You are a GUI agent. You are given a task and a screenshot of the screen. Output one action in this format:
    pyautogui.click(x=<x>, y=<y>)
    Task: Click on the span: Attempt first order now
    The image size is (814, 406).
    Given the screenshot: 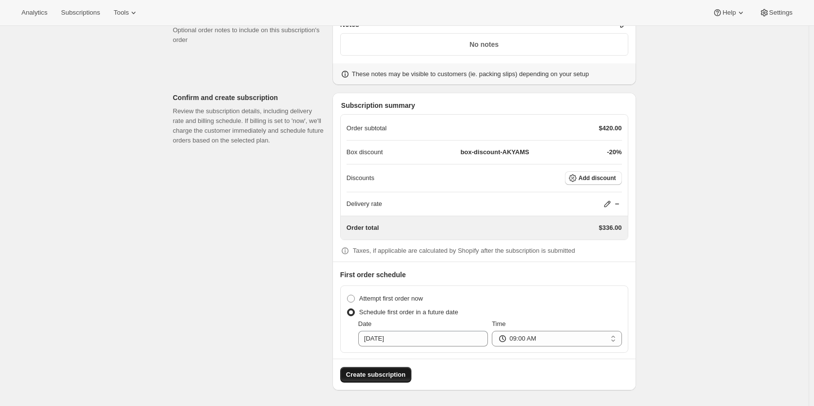 What is the action you would take?
    pyautogui.click(x=391, y=298)
    